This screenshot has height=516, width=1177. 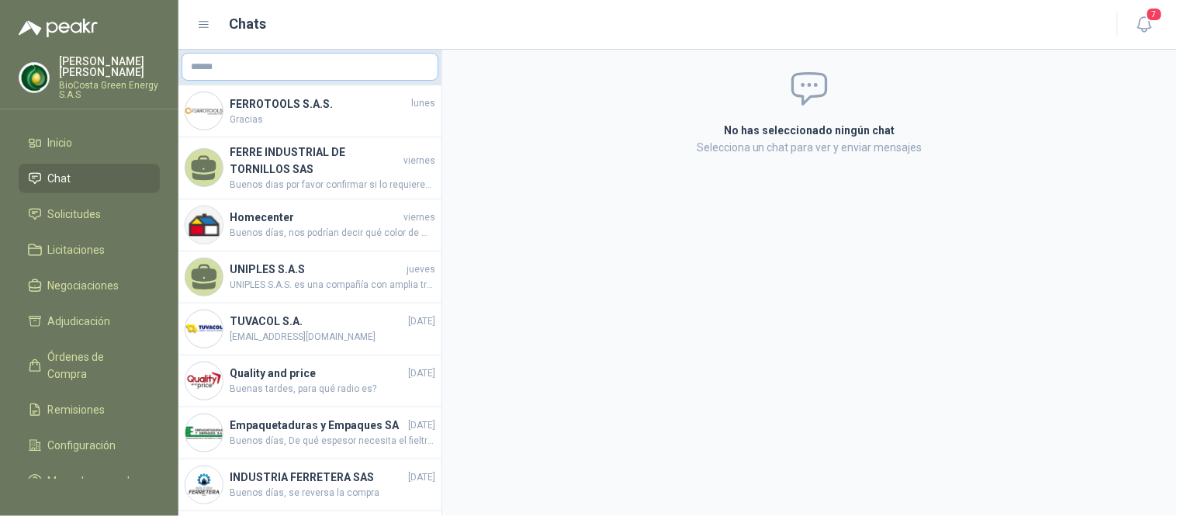 I want to click on a: Solicitudes, so click(x=89, y=214).